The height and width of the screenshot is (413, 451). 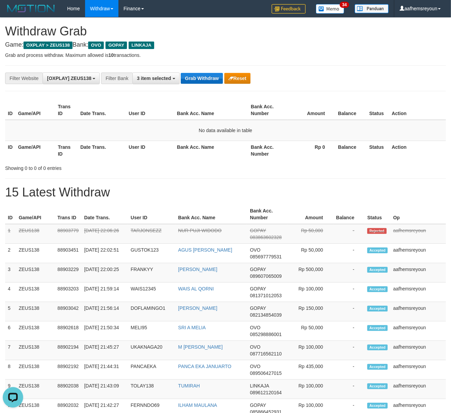 What do you see at coordinates (198, 405) in the screenshot?
I see `a: ILHAM MAULANA` at bounding box center [198, 405].